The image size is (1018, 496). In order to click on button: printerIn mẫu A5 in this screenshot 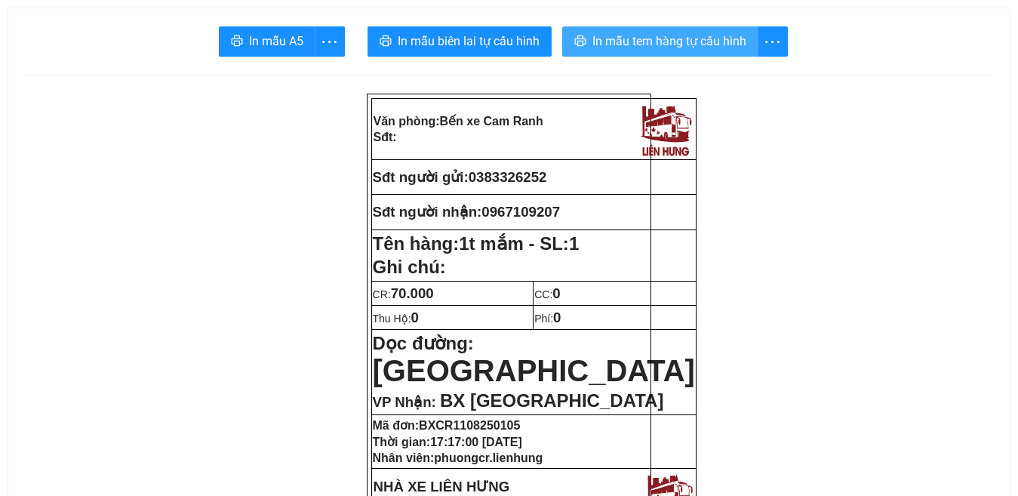, I will do `click(267, 41)`.